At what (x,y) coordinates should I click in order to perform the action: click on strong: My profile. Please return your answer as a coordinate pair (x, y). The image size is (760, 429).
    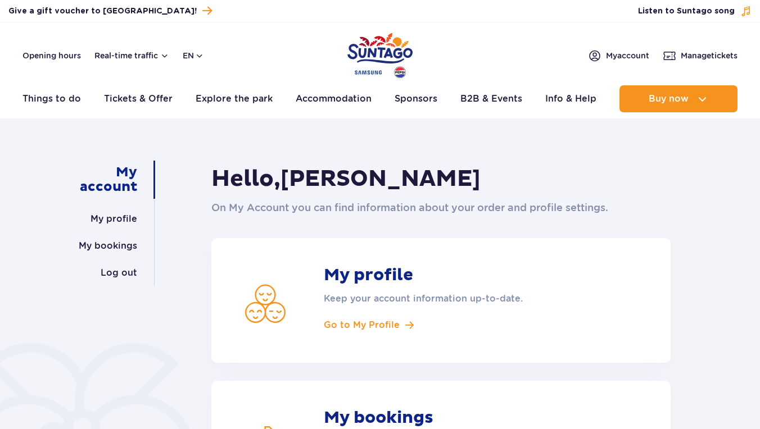
    Looking at the image, I should click on (456, 275).